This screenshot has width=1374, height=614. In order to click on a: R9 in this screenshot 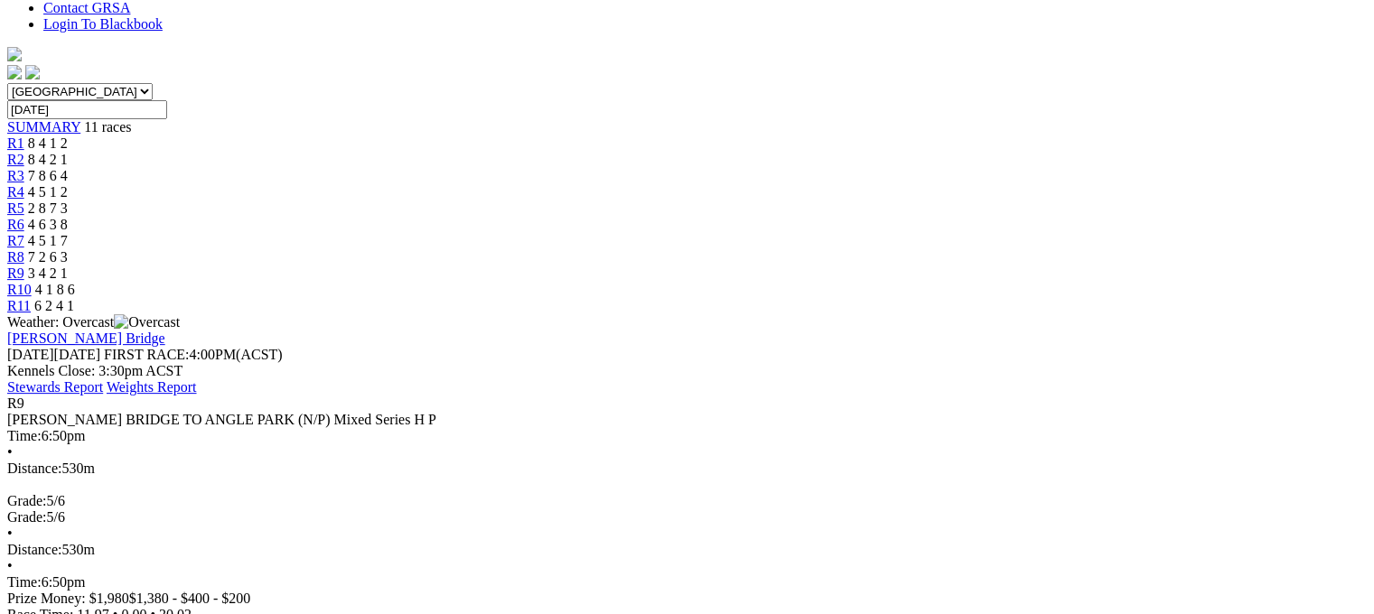, I will do `click(15, 273)`.